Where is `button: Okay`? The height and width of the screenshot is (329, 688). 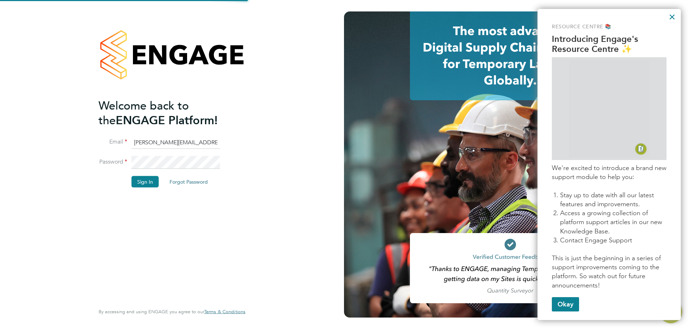 button: Okay is located at coordinates (566, 305).